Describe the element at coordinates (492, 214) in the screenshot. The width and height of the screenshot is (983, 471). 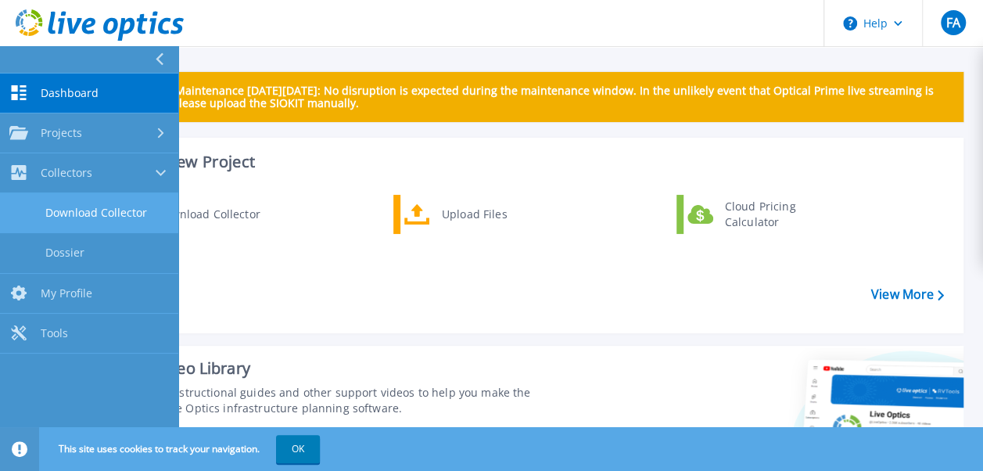
I see `div: Upload Files` at that location.